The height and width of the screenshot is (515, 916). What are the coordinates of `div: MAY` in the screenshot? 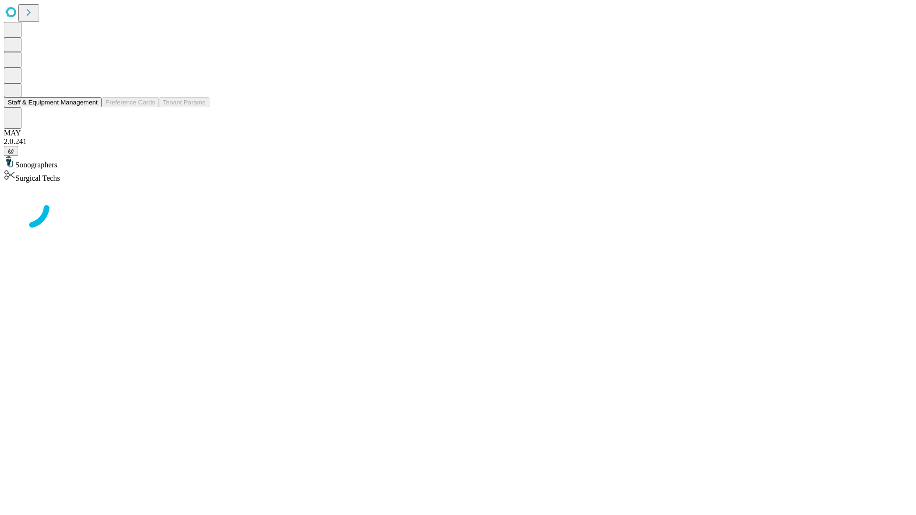 It's located at (458, 133).